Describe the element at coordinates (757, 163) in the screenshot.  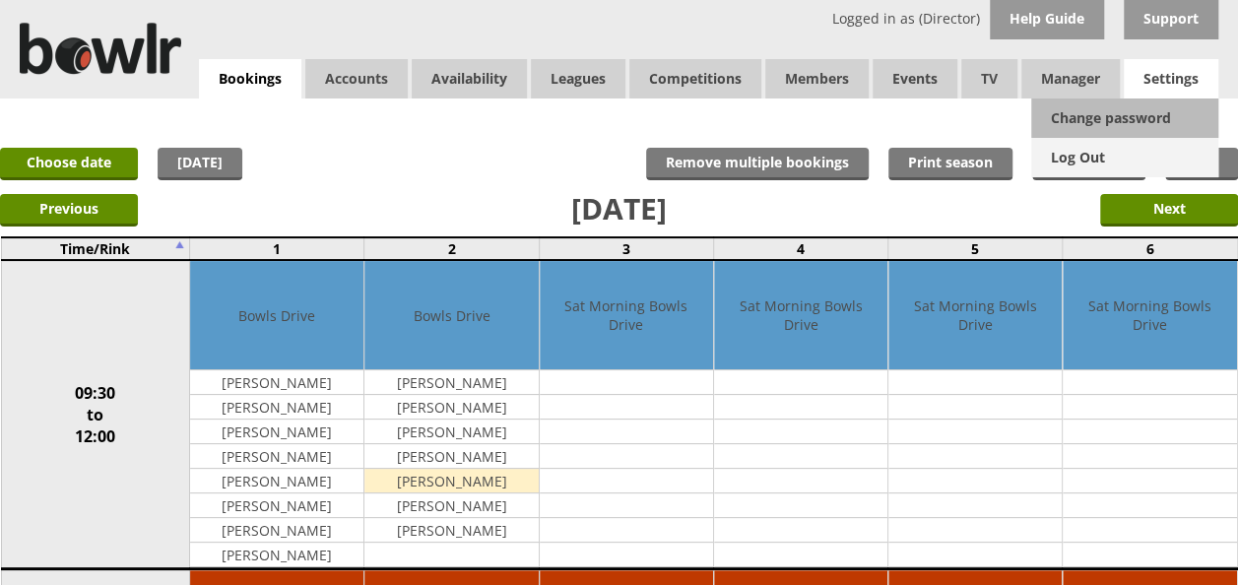
I see `input: Remove multiple bookings` at that location.